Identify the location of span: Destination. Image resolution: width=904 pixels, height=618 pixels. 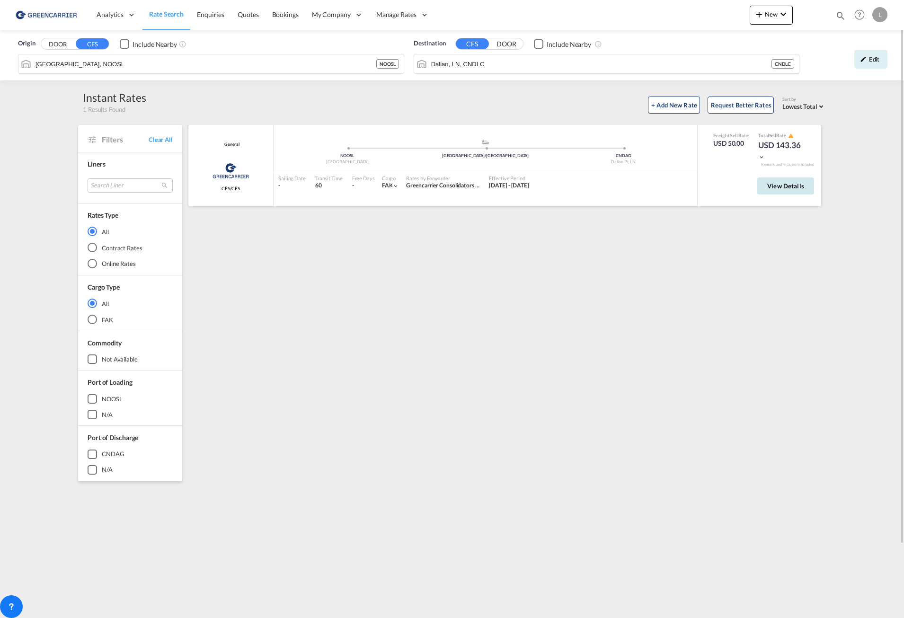
(430, 44).